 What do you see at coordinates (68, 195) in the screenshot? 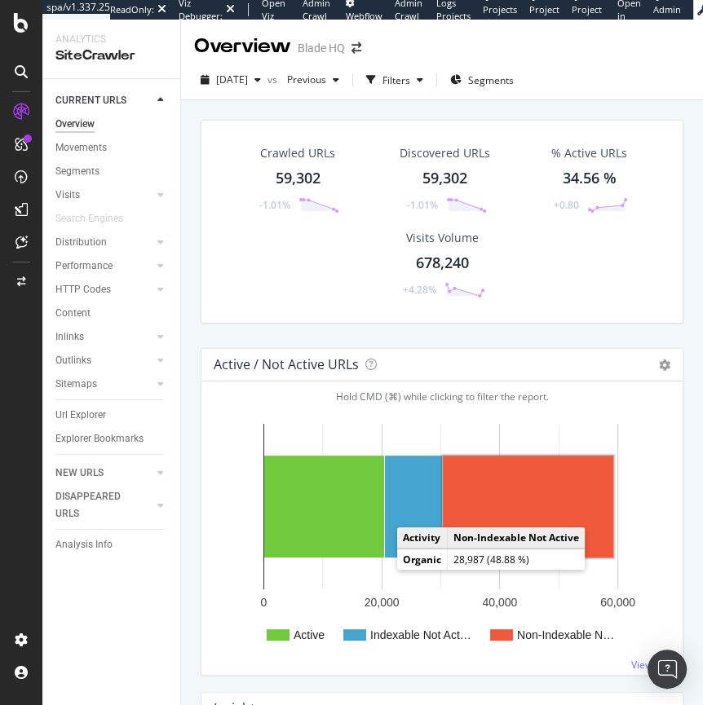
I see `div: Visits` at bounding box center [68, 195].